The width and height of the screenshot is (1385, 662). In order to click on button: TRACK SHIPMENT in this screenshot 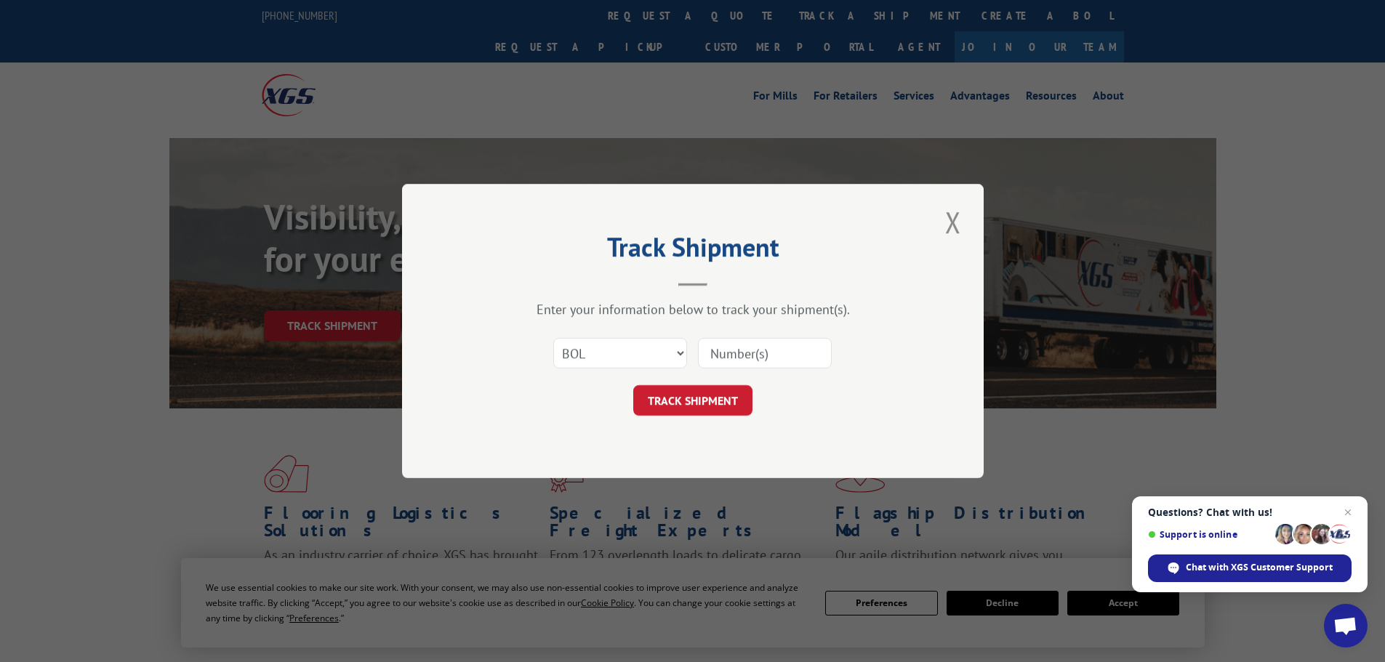, I will do `click(693, 401)`.